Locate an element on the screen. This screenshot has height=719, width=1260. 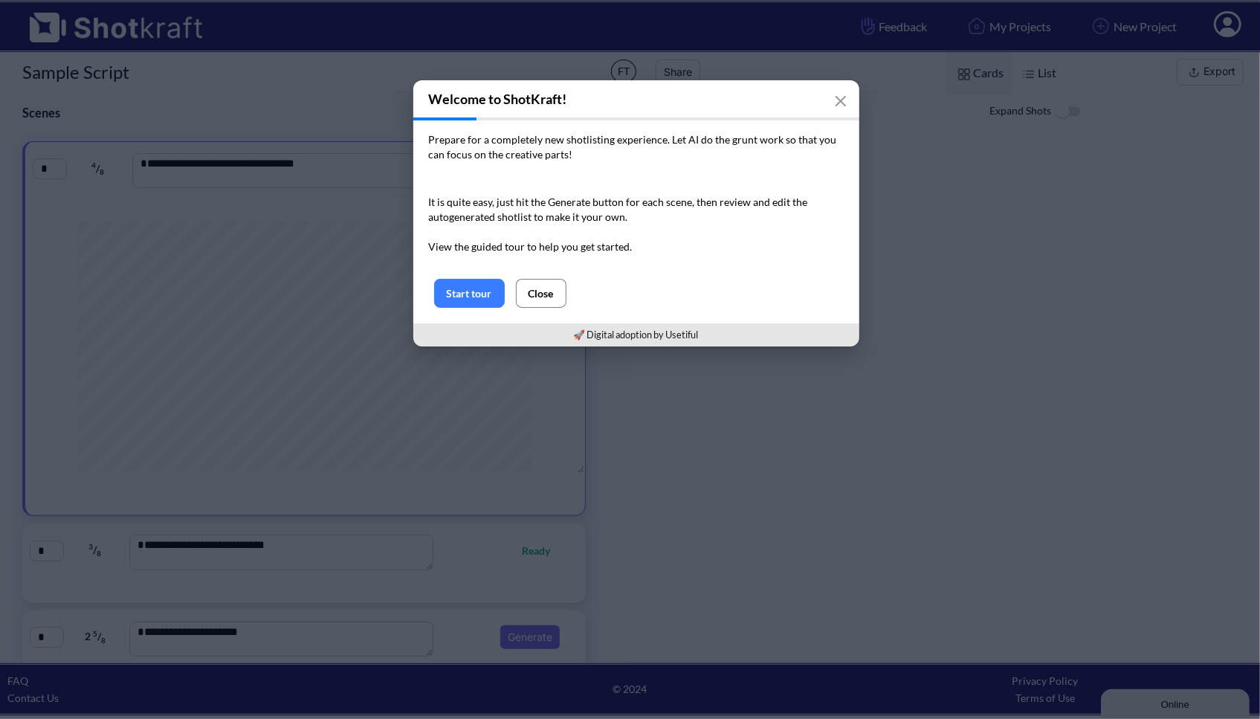
button: Start tour is located at coordinates (469, 293).